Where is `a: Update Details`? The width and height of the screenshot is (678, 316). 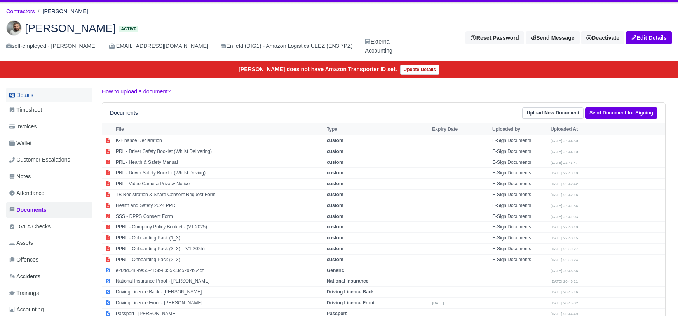
a: Update Details is located at coordinates (420, 70).